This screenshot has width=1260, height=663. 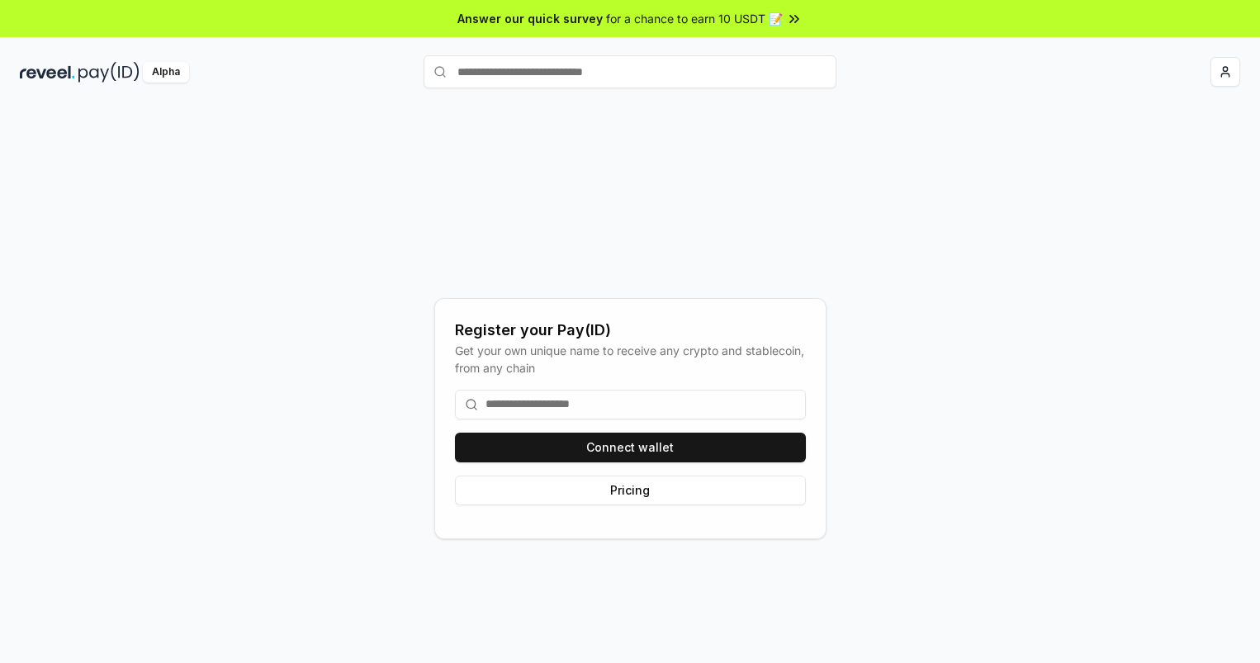 I want to click on button: Pricing, so click(x=630, y=491).